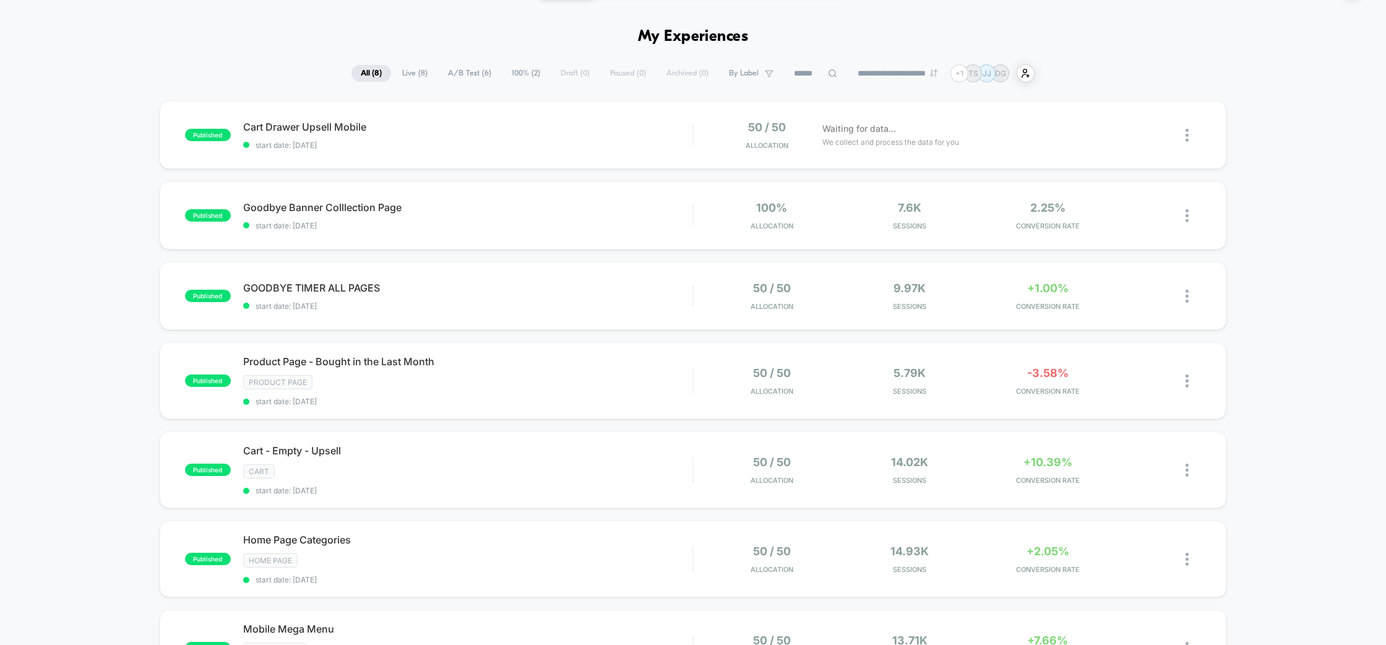 This screenshot has height=645, width=1386. I want to click on span: 2.25%, so click(1047, 207).